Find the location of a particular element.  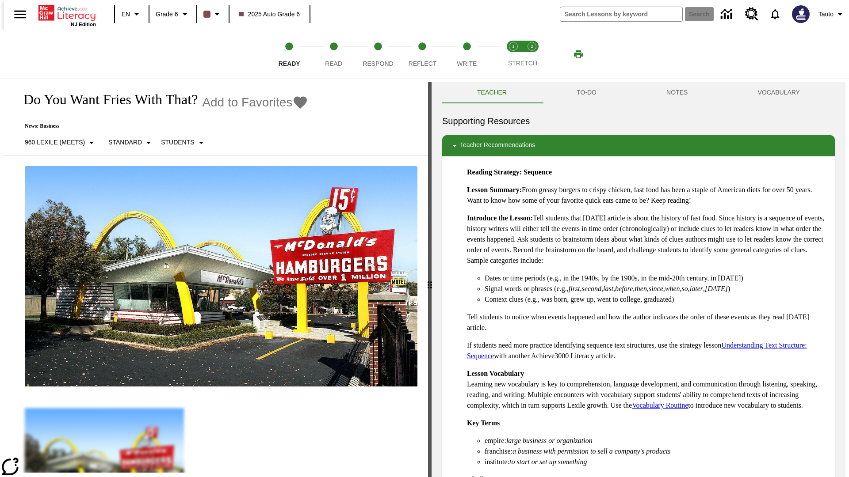

div: Home is located at coordinates (67, 15).